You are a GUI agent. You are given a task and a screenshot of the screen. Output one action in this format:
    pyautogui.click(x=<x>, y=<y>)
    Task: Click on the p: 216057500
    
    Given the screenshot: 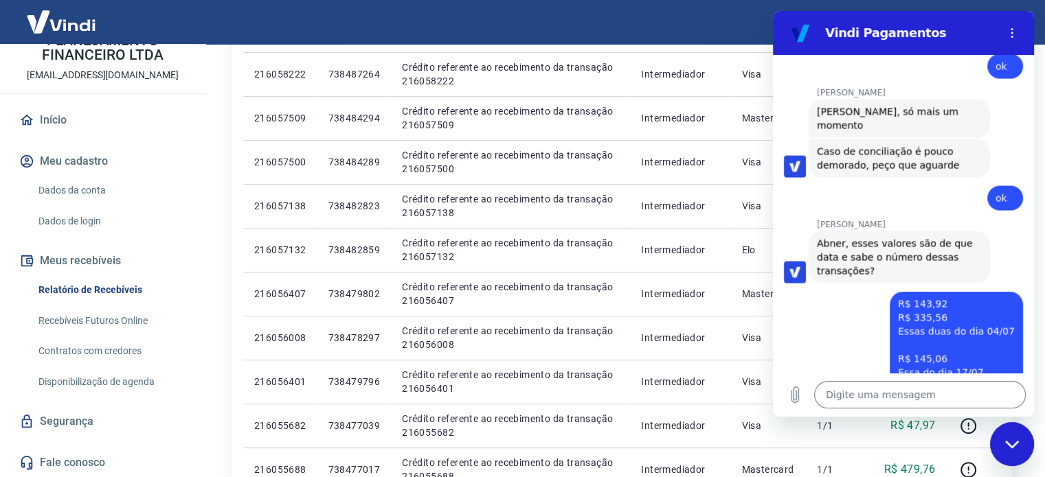 What is the action you would take?
    pyautogui.click(x=280, y=162)
    